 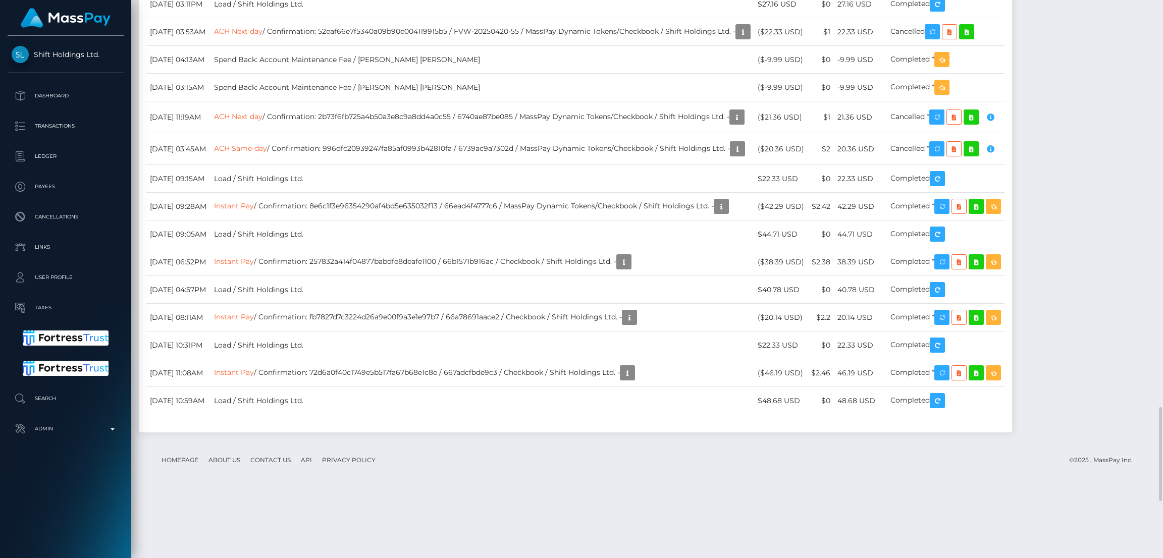 What do you see at coordinates (781, 373) in the screenshot?
I see `td: ($46.19 USD)` at bounding box center [781, 373].